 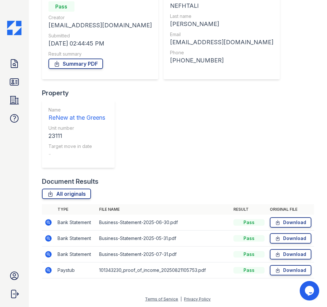 I want to click on div: Property, so click(x=81, y=93).